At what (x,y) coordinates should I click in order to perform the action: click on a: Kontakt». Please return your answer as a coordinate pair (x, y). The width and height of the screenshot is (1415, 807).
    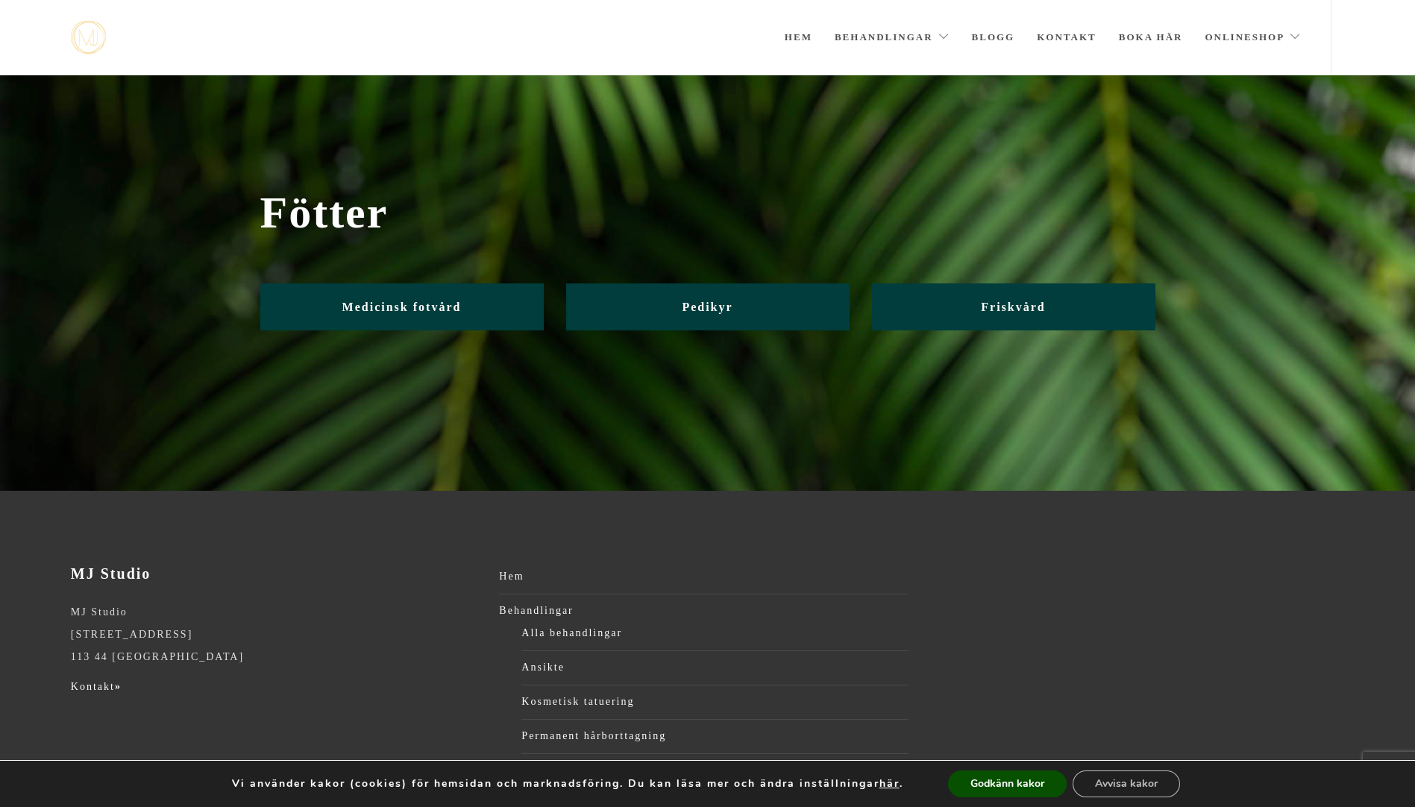
    Looking at the image, I should click on (96, 686).